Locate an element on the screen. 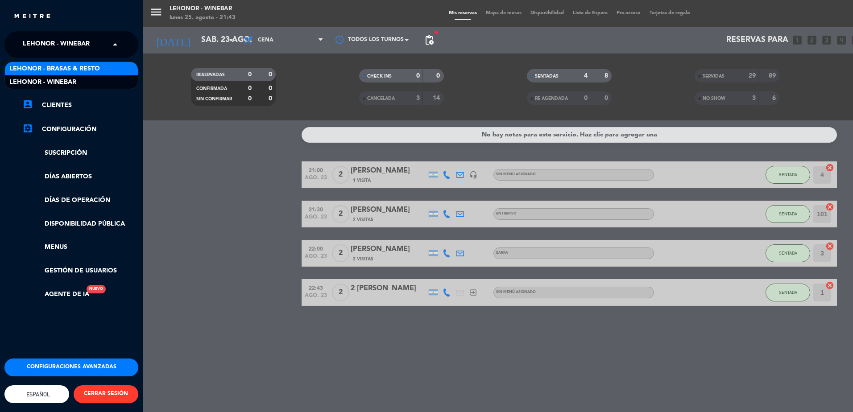 The height and width of the screenshot is (412, 853). img: MEITRE is located at coordinates (32, 16).